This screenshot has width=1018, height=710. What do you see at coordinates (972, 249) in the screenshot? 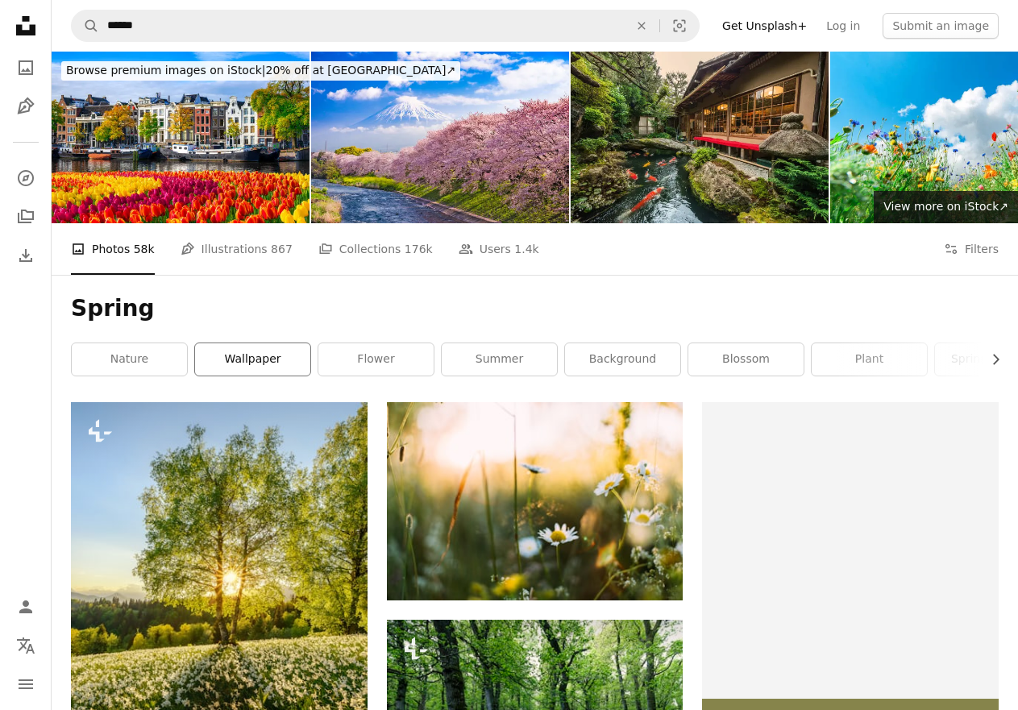
I see `button: Filters` at bounding box center [972, 249].